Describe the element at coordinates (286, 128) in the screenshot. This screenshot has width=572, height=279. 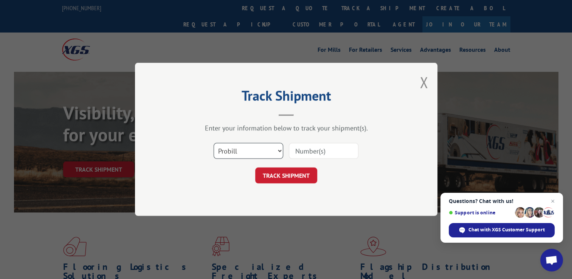
I see `div: Enter your information below to track your shipment(s).` at that location.